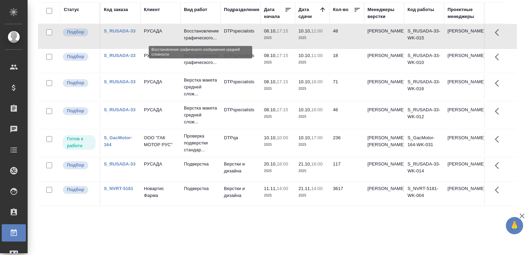 Image resolution: width=530 pixels, height=255 pixels. What do you see at coordinates (282, 137) in the screenshot?
I see `p: 10:00` at bounding box center [282, 137].